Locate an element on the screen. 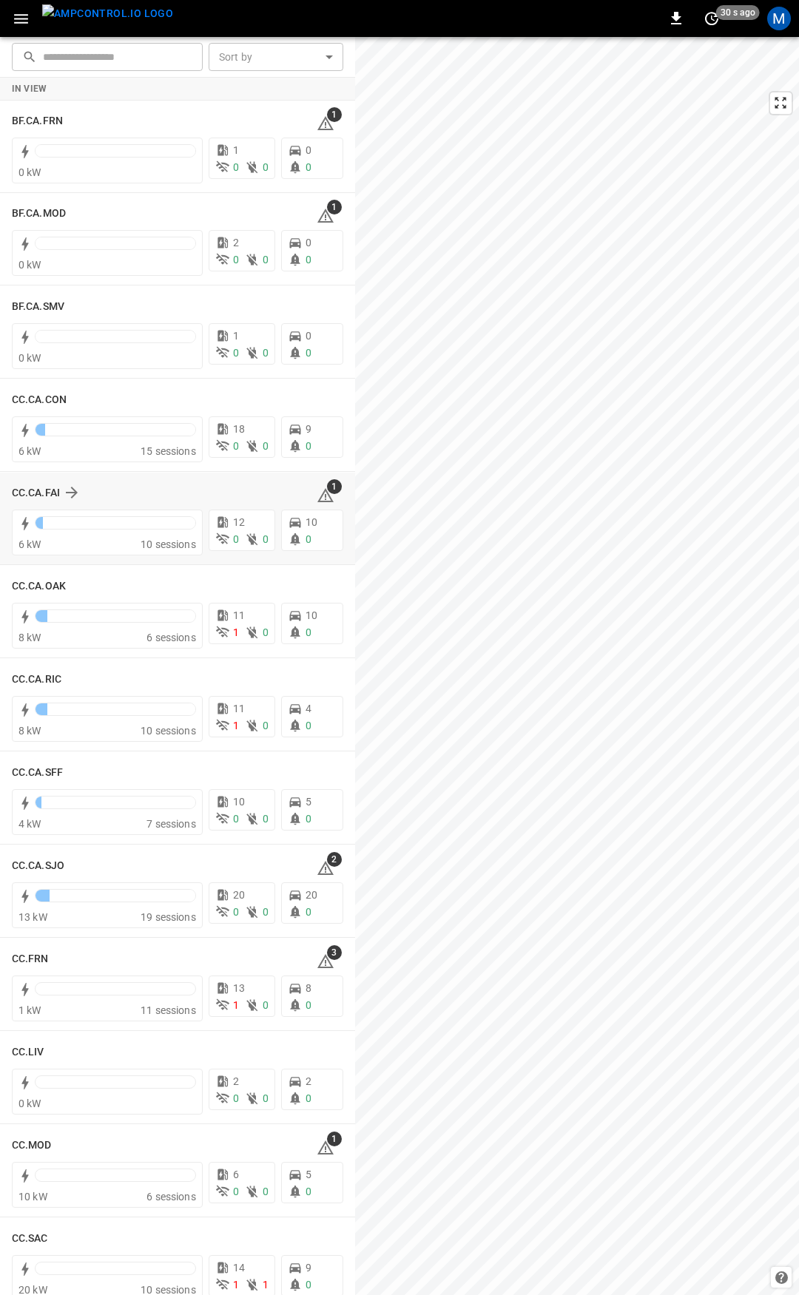 The width and height of the screenshot is (799, 1295). h6: CC.LIV is located at coordinates (28, 1053).